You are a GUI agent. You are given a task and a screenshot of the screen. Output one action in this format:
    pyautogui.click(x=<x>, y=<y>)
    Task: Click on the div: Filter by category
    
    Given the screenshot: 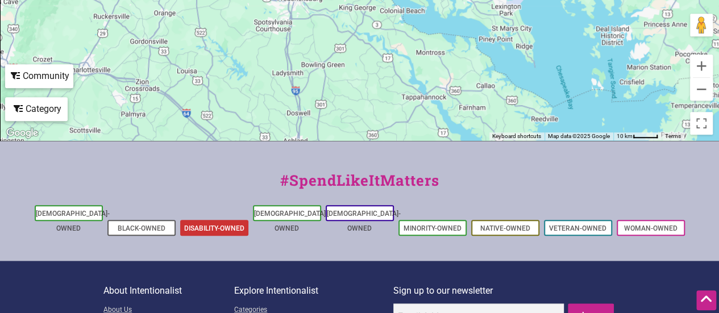 What is the action you would take?
    pyautogui.click(x=36, y=109)
    